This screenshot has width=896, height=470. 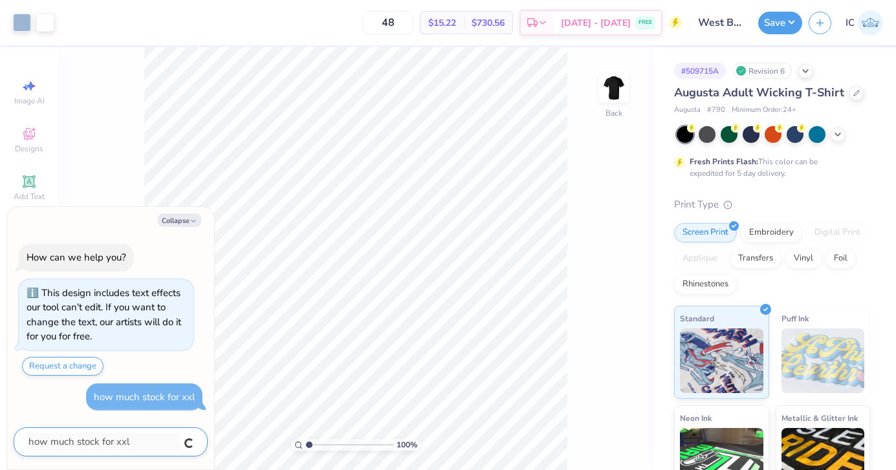 I want to click on input: Untitled Design, so click(x=720, y=23).